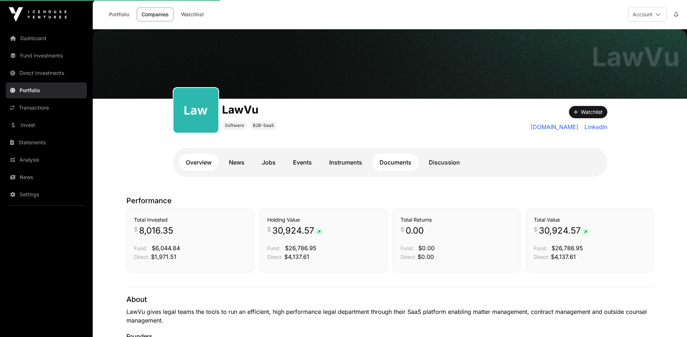 The height and width of the screenshot is (337, 687). I want to click on a: Invest, so click(46, 125).